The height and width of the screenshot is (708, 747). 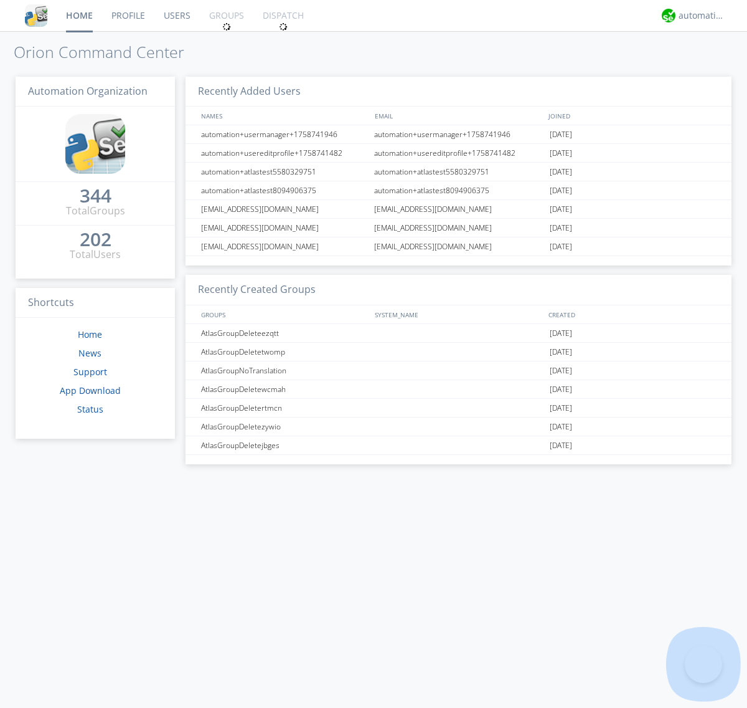 What do you see at coordinates (90, 334) in the screenshot?
I see `a: Home` at bounding box center [90, 334].